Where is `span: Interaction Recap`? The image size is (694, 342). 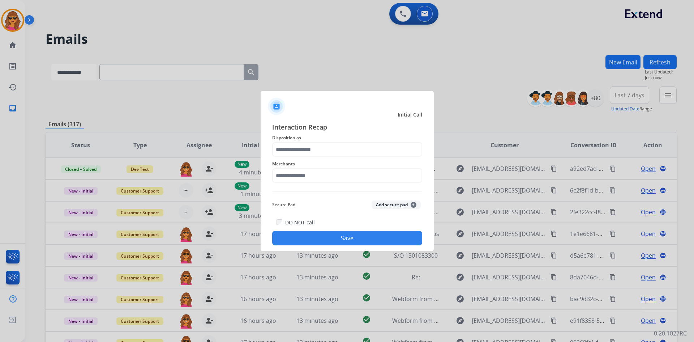 span: Interaction Recap is located at coordinates (347, 128).